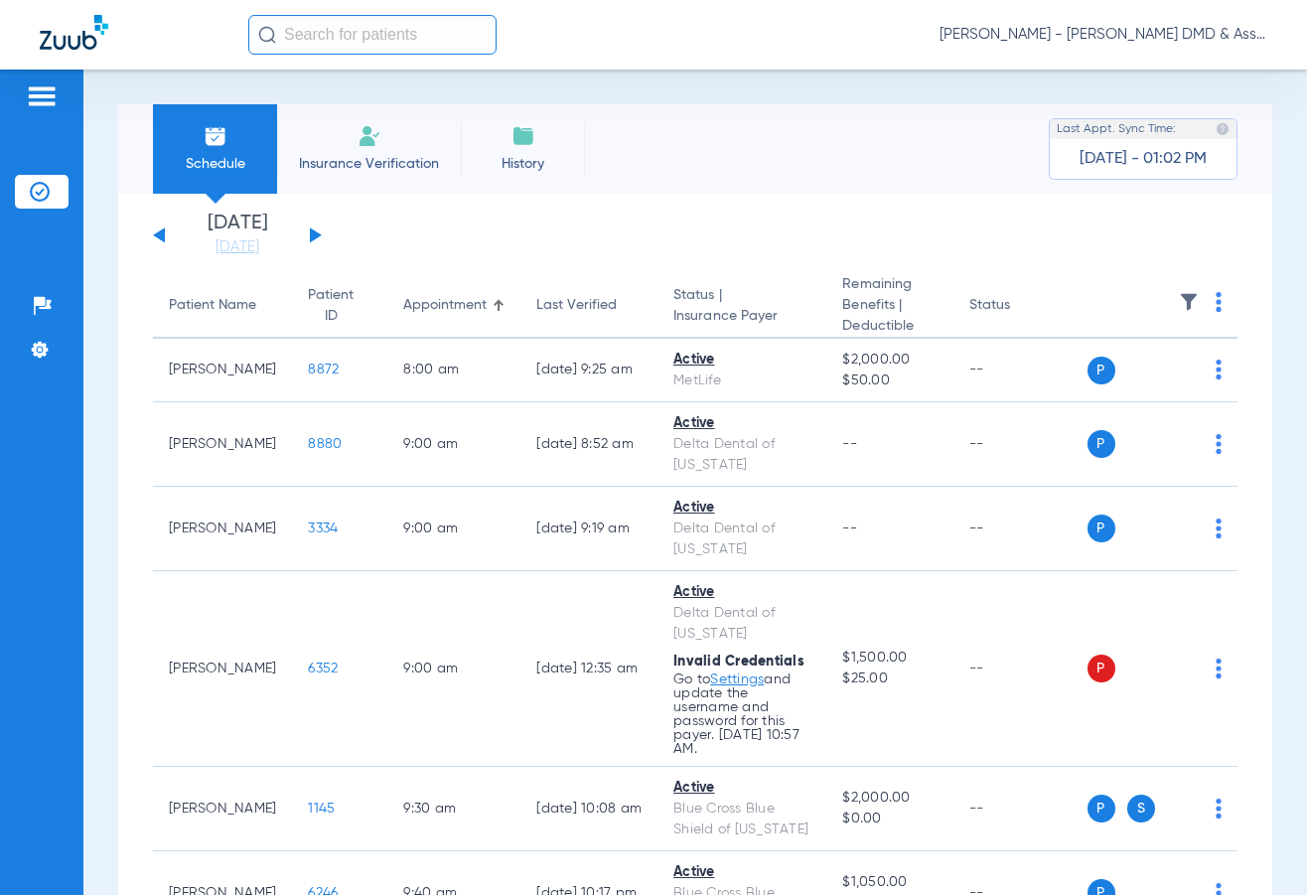  What do you see at coordinates (323, 668) in the screenshot?
I see `span: 6352` at bounding box center [323, 668].